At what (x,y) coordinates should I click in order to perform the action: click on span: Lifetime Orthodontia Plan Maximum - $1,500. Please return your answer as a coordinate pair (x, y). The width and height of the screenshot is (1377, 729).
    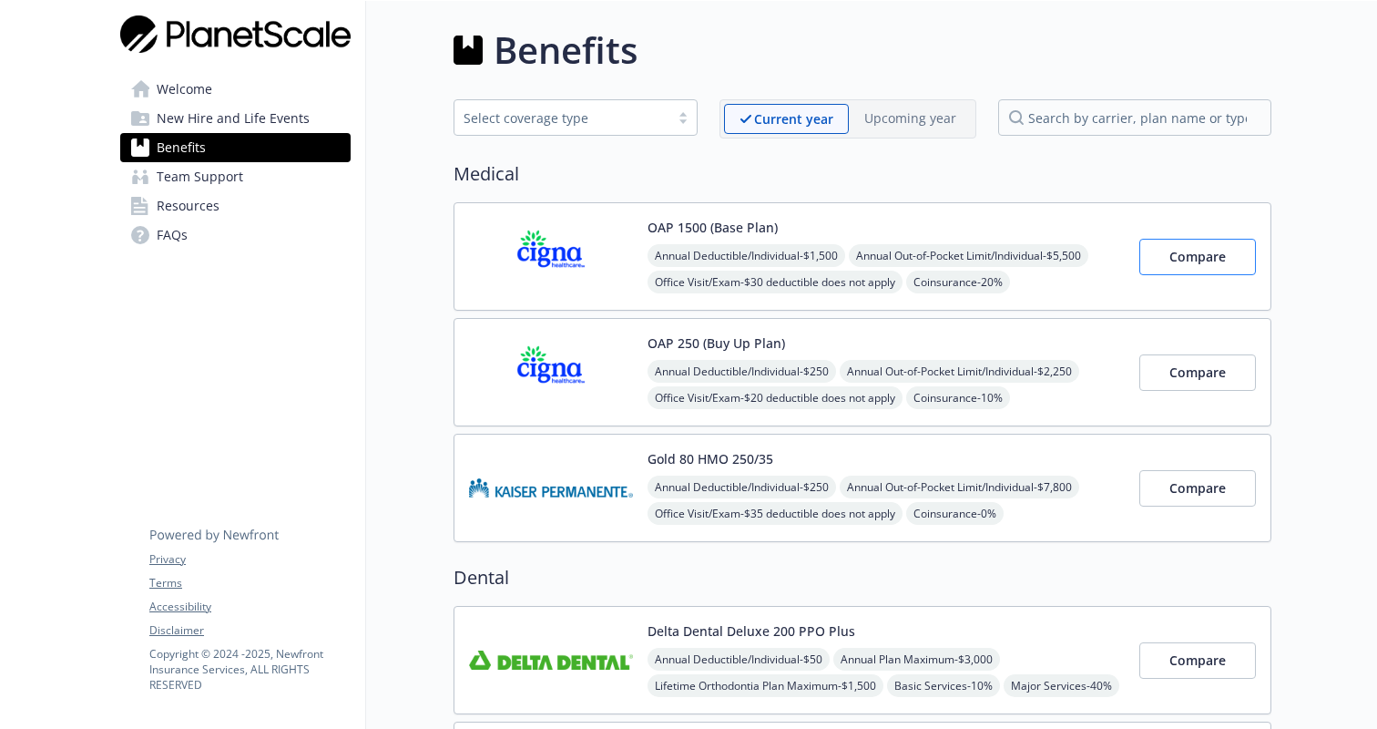
    Looking at the image, I should click on (765, 685).